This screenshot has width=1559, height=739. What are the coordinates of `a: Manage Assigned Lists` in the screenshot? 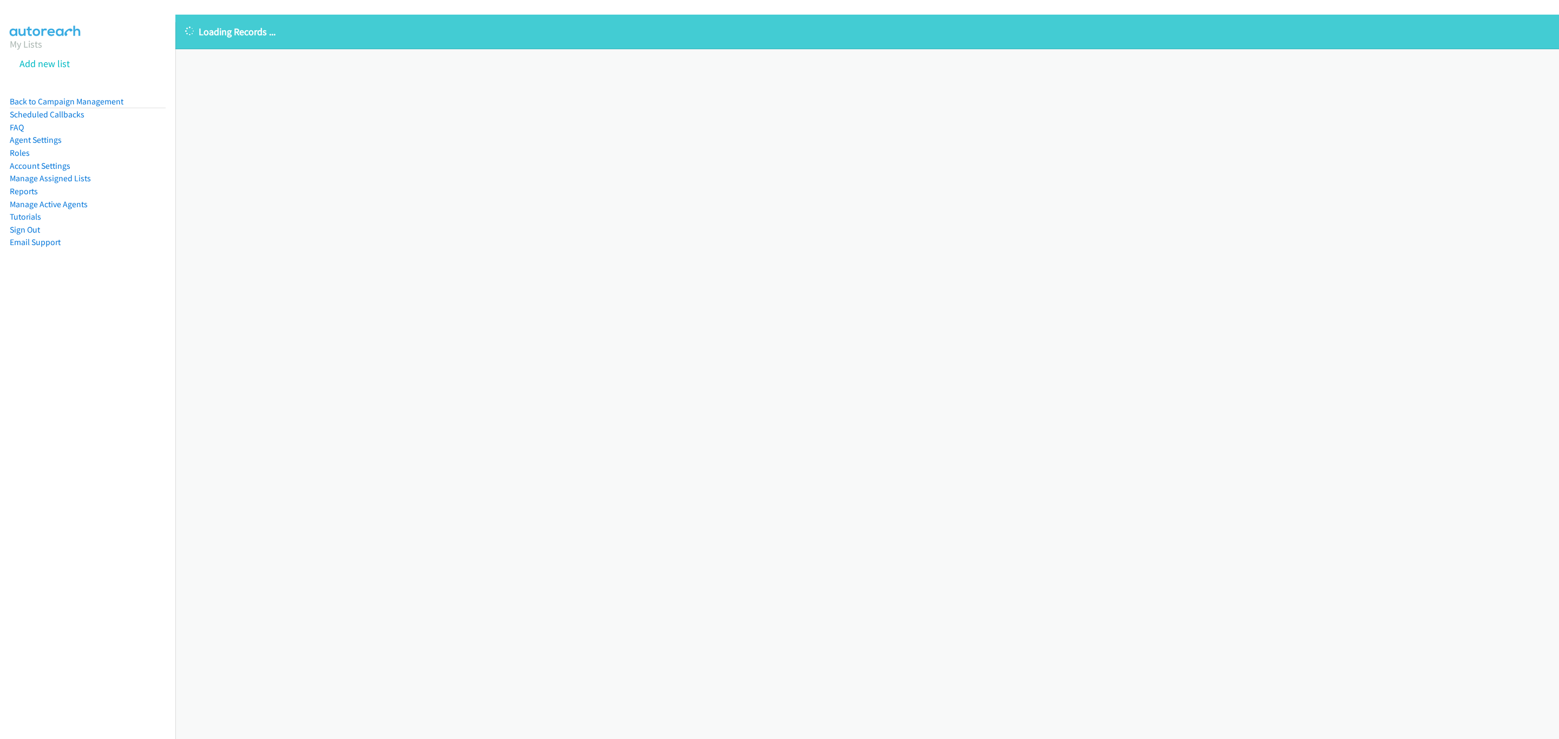 It's located at (50, 178).